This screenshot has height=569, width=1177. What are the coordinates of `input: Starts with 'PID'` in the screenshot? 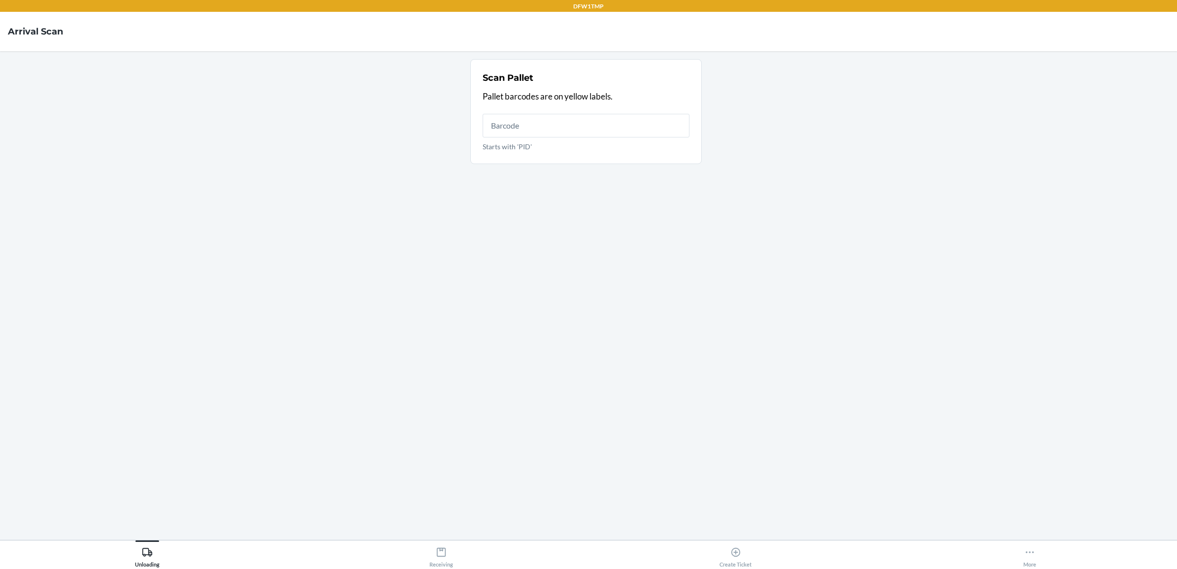 It's located at (586, 126).